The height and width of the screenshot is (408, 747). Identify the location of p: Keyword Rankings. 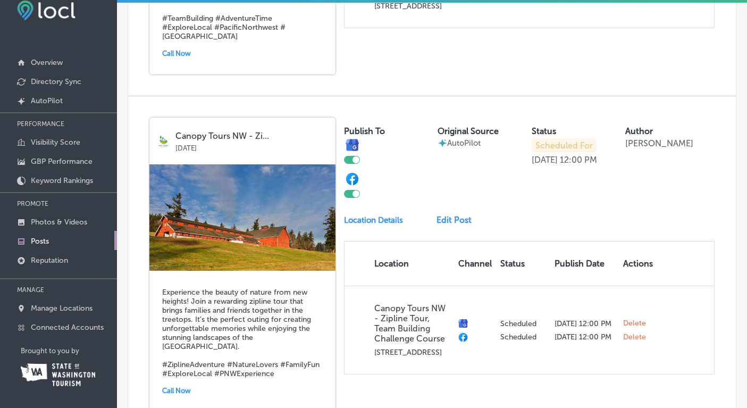
(62, 180).